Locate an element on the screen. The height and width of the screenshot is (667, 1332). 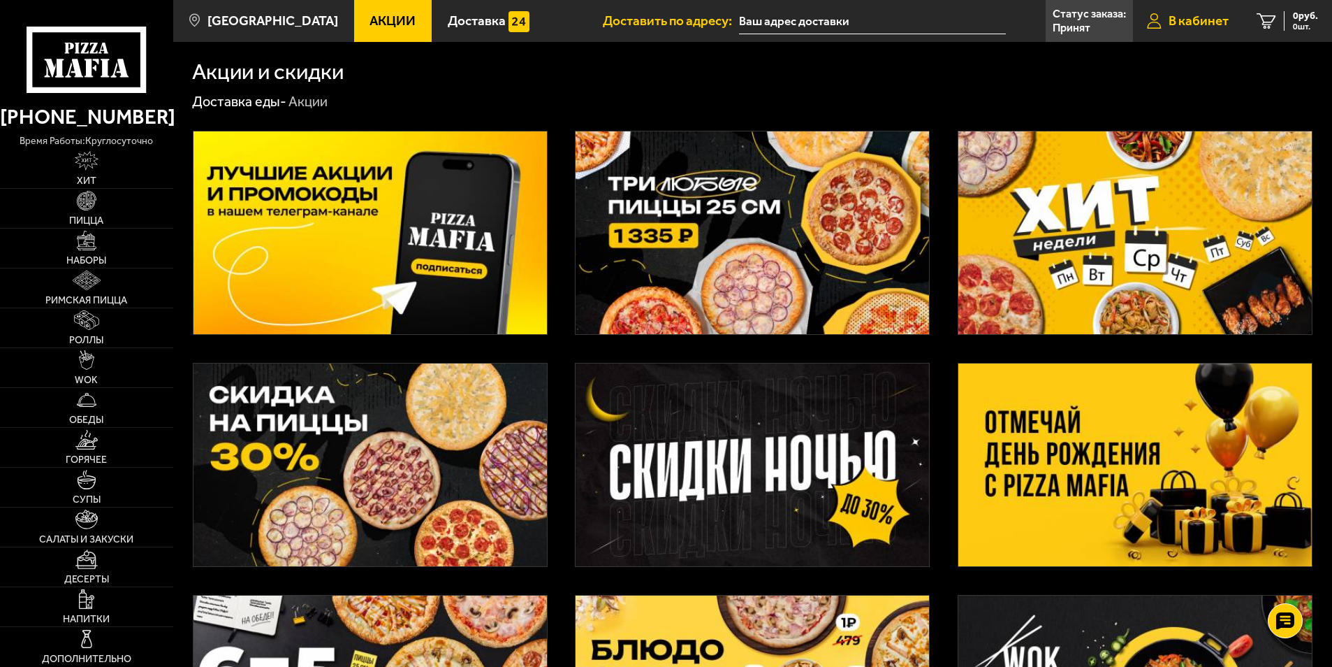
span: Роллы is located at coordinates (86, 340).